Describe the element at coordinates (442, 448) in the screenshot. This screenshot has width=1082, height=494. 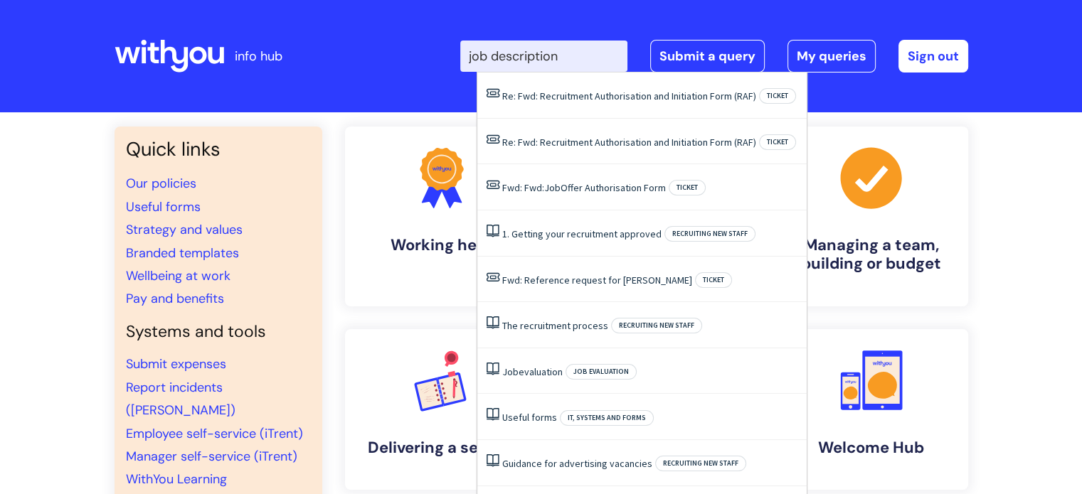
I see `h4: Delivering a service` at that location.